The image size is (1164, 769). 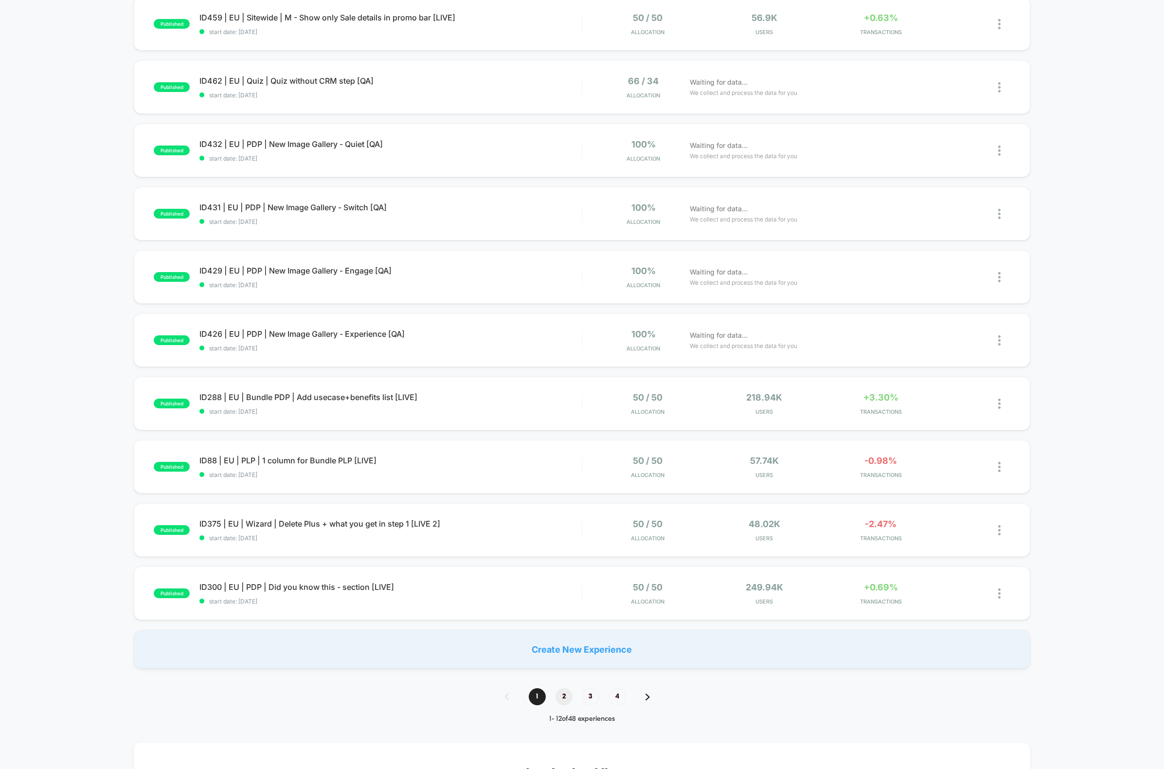 I want to click on img: pagination forward, so click(x=647, y=697).